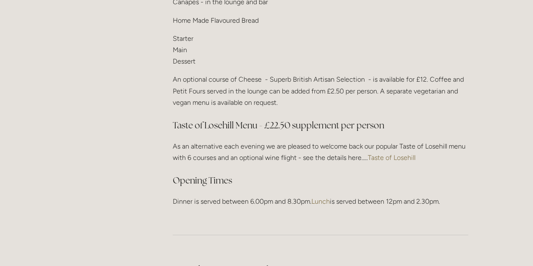 The height and width of the screenshot is (266, 533). Describe the element at coordinates (320, 201) in the screenshot. I see `p: Dinner is served between 6.00pm and 8.30pm. is served between 12pm and 2.30pm.` at that location.